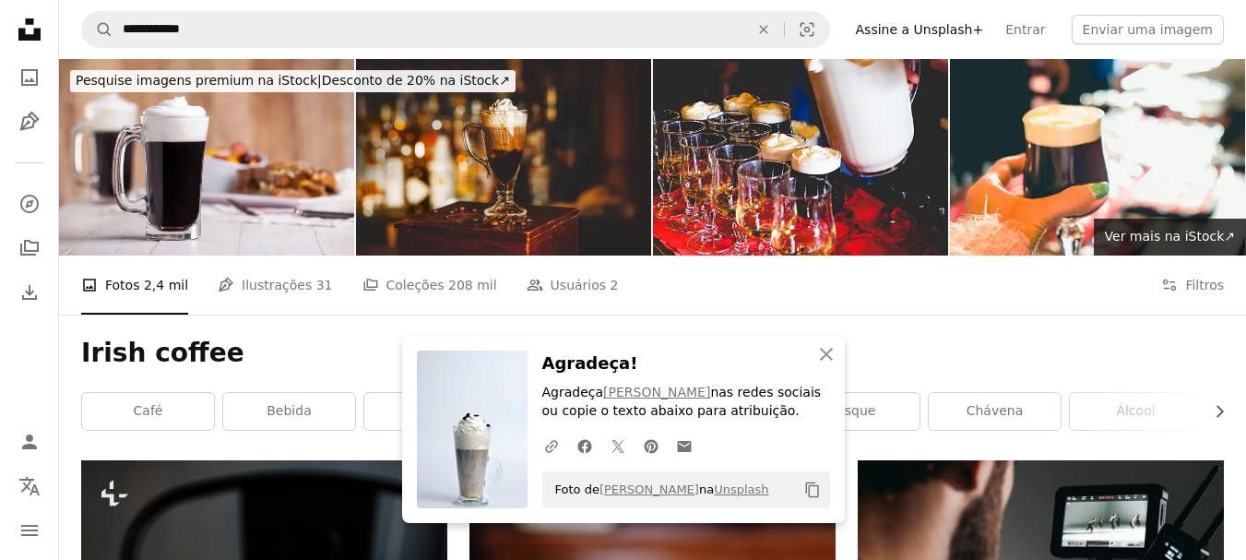 Image resolution: width=1246 pixels, height=560 pixels. What do you see at coordinates (30, 530) in the screenshot?
I see `button: Menu` at bounding box center [30, 530].